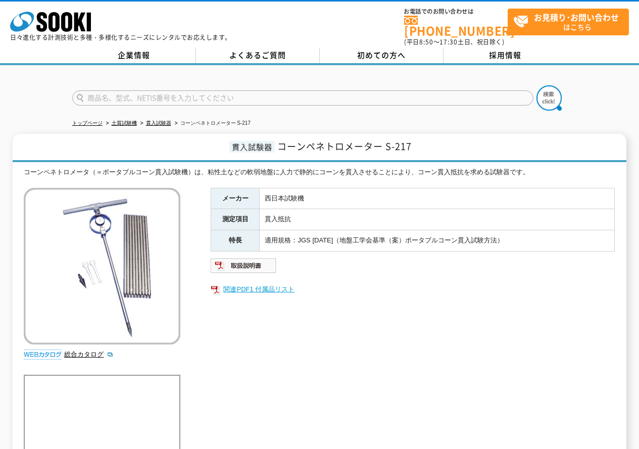 This screenshot has height=449, width=639. What do you see at coordinates (124, 123) in the screenshot?
I see `a: 土質試験機` at bounding box center [124, 123].